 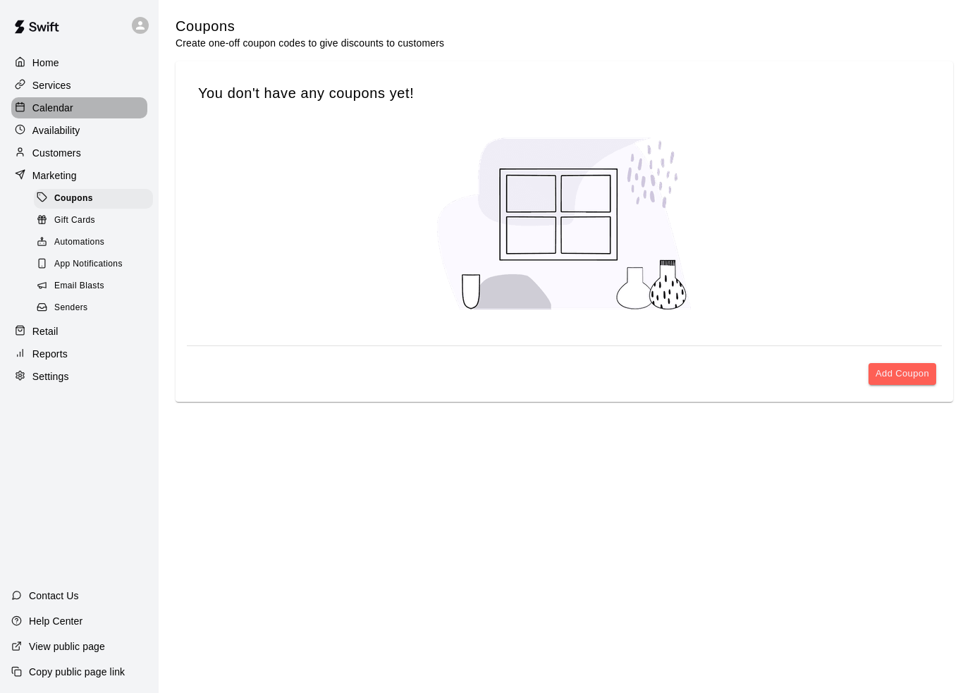 What do you see at coordinates (310, 26) in the screenshot?
I see `h5: Coupons` at bounding box center [310, 26].